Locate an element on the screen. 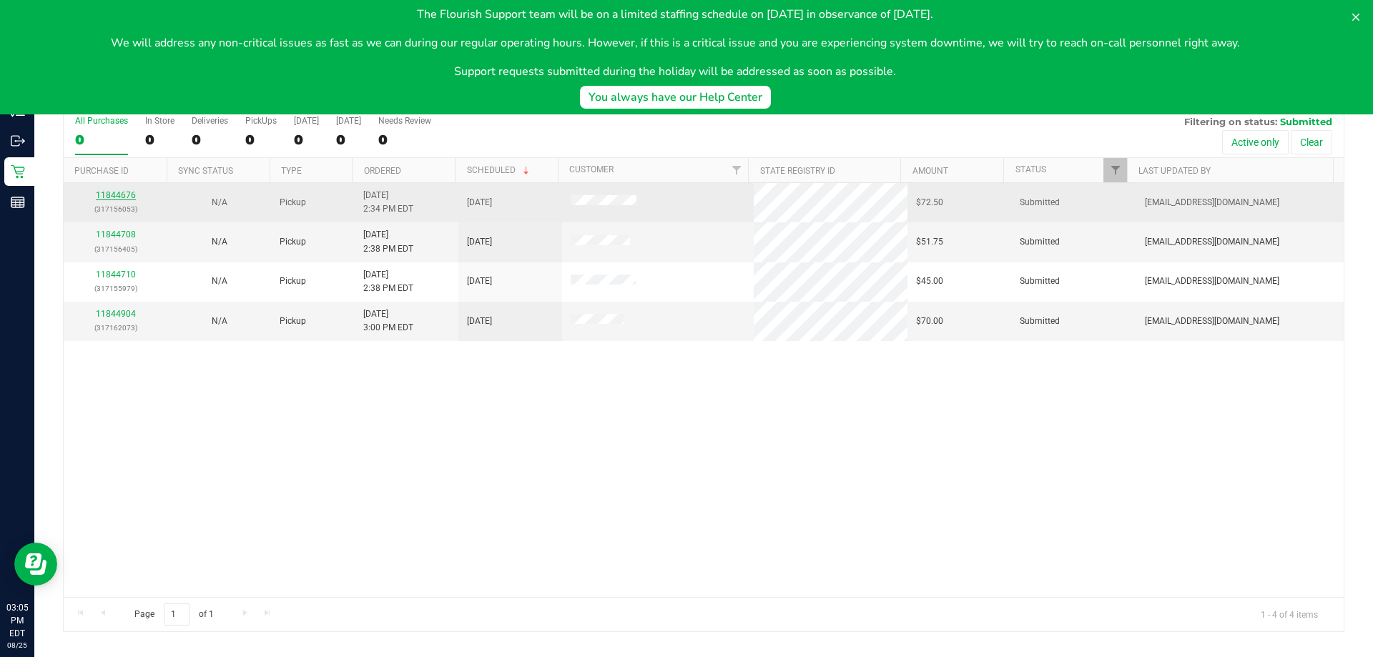 This screenshot has height=657, width=1373. a: Scheduled is located at coordinates (499, 170).